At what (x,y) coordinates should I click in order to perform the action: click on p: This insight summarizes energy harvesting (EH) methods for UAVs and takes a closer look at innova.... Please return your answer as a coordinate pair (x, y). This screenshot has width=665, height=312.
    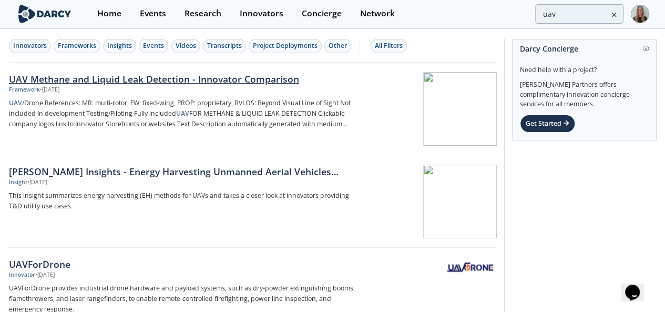
    Looking at the image, I should click on (183, 201).